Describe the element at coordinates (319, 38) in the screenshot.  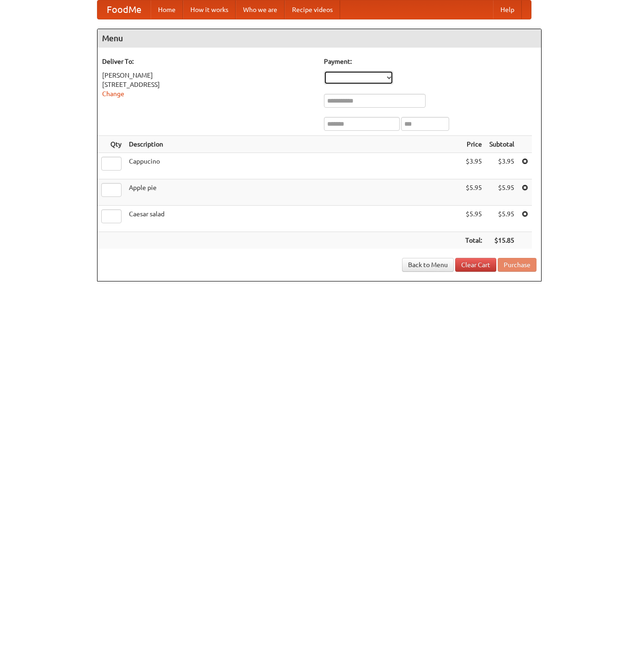
I see `h4: Menu` at that location.